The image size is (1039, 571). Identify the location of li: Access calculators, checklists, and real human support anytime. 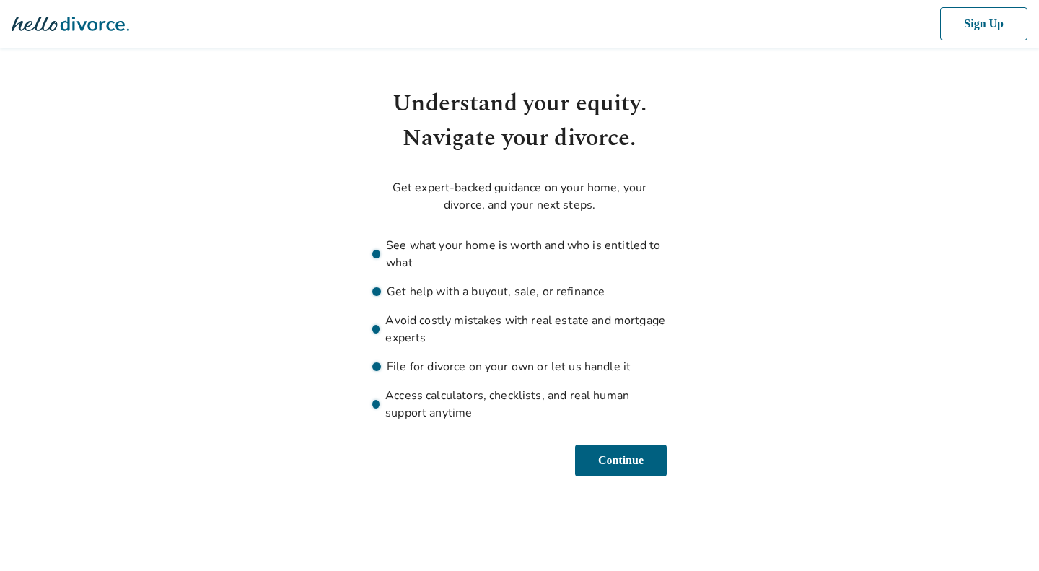
(520, 404).